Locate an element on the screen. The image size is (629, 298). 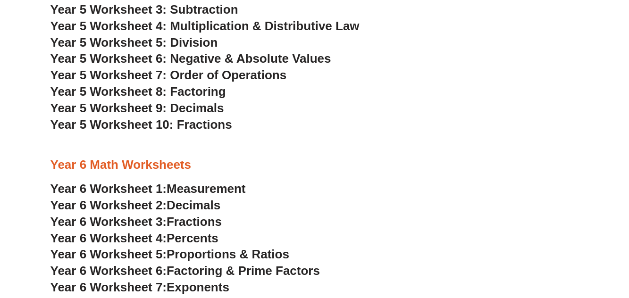
span: Year 5 Worksheet 6: Negative & Absolute Values is located at coordinates (191, 58).